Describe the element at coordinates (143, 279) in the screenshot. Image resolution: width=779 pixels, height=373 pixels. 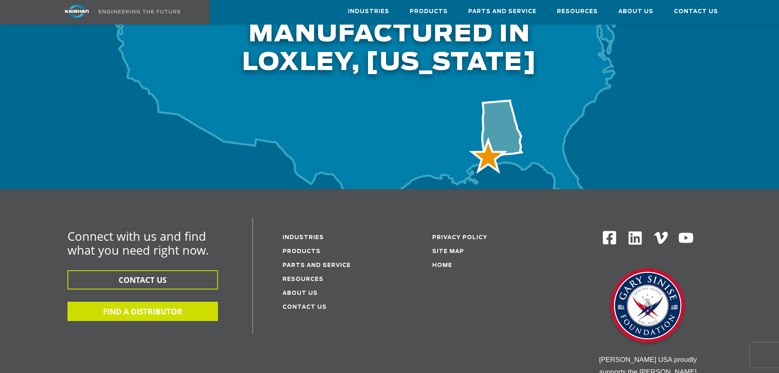
I see `button: CONTACT US` at that location.